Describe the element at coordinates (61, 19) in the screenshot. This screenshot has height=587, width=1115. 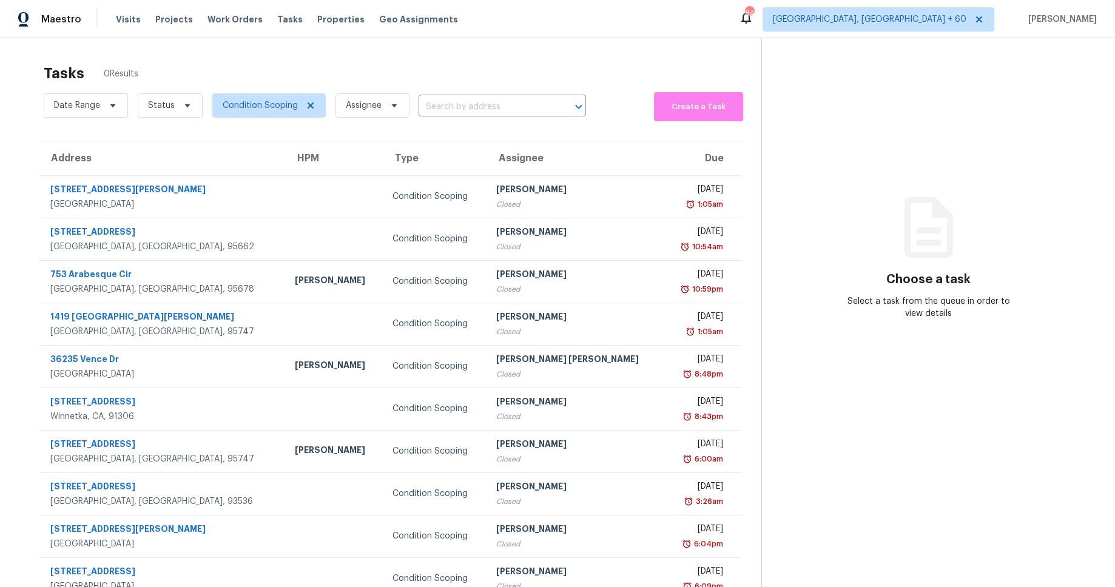
I see `span: Maestro` at that location.